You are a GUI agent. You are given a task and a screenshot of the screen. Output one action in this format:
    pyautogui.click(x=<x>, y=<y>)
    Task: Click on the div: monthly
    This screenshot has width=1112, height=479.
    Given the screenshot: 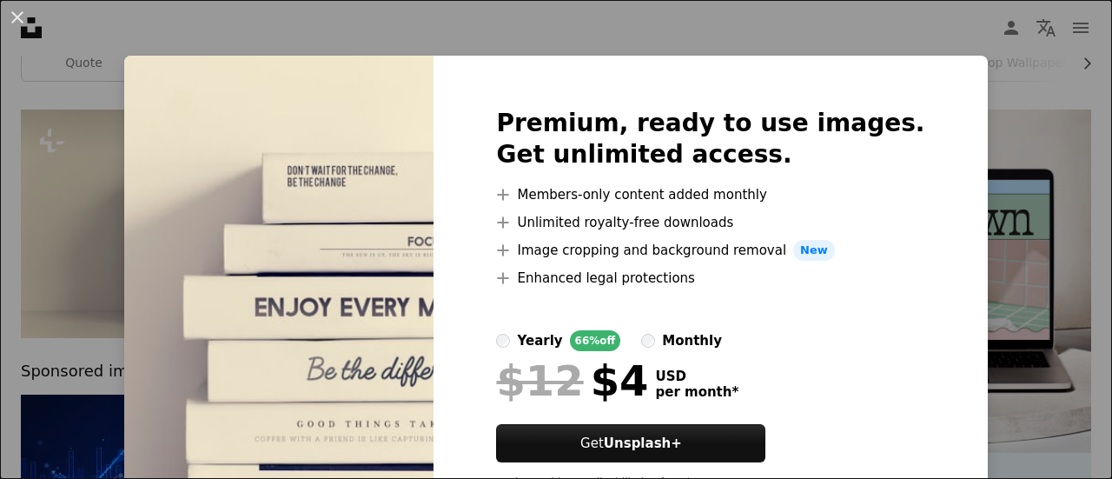 What is the action you would take?
    pyautogui.click(x=691, y=340)
    